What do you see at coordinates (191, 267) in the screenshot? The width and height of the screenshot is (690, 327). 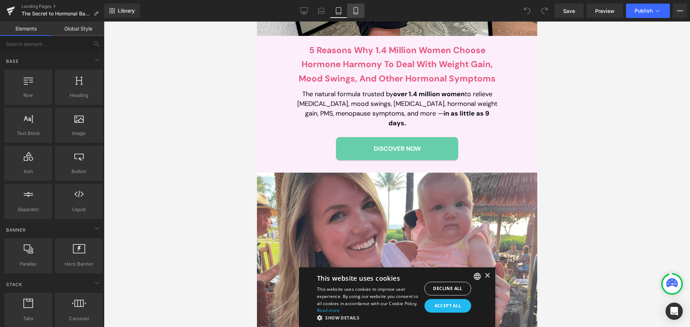 I see `div: Decline all` at bounding box center [191, 267].